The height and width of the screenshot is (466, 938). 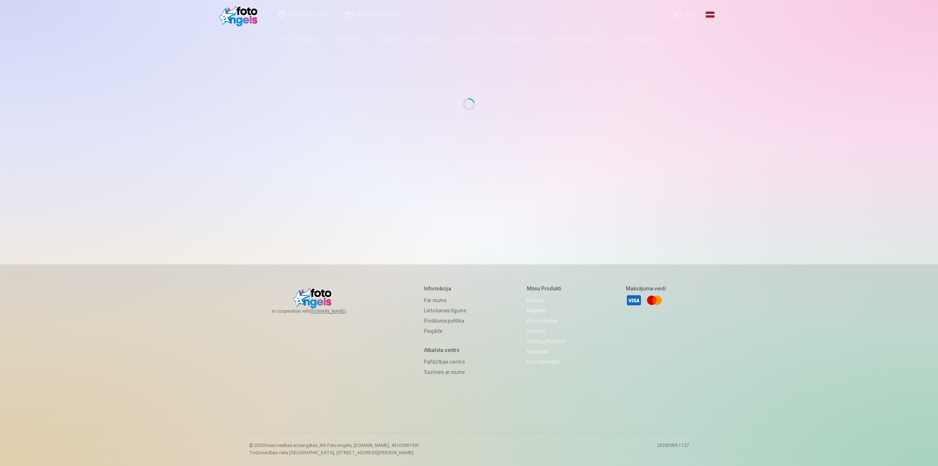 I want to click on a: All products, so click(x=637, y=40).